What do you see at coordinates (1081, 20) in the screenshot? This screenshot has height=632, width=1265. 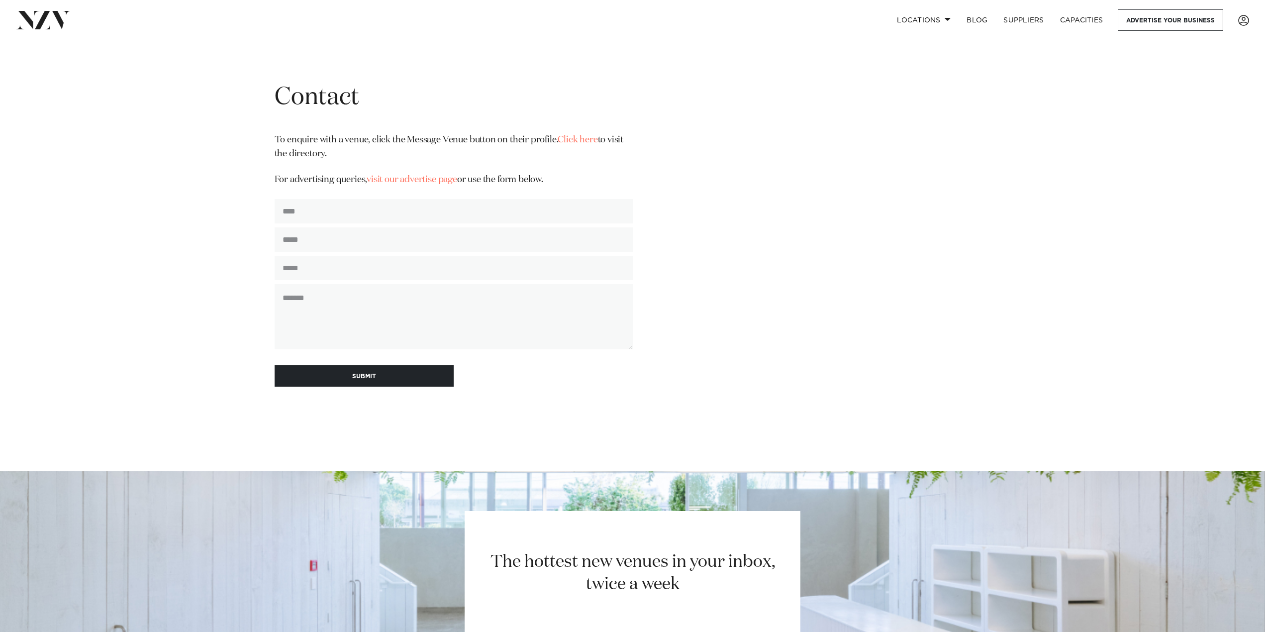 I see `a: Capacities` at bounding box center [1081, 20].